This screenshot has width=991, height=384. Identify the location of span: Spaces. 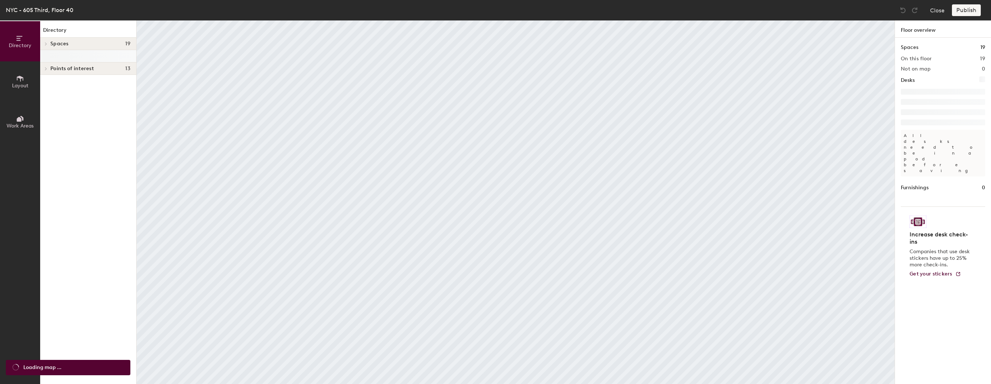
(60, 44).